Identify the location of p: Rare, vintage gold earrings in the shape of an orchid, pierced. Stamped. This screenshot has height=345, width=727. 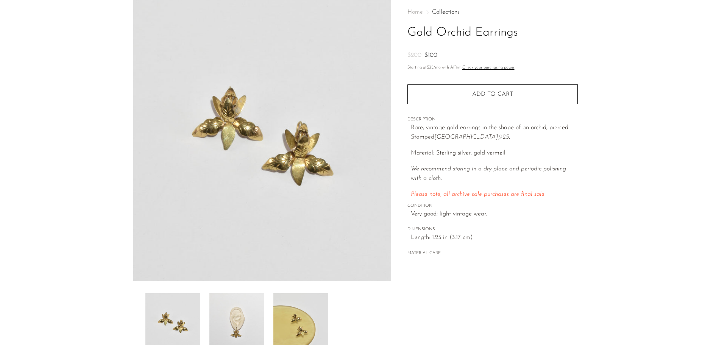
(494, 133).